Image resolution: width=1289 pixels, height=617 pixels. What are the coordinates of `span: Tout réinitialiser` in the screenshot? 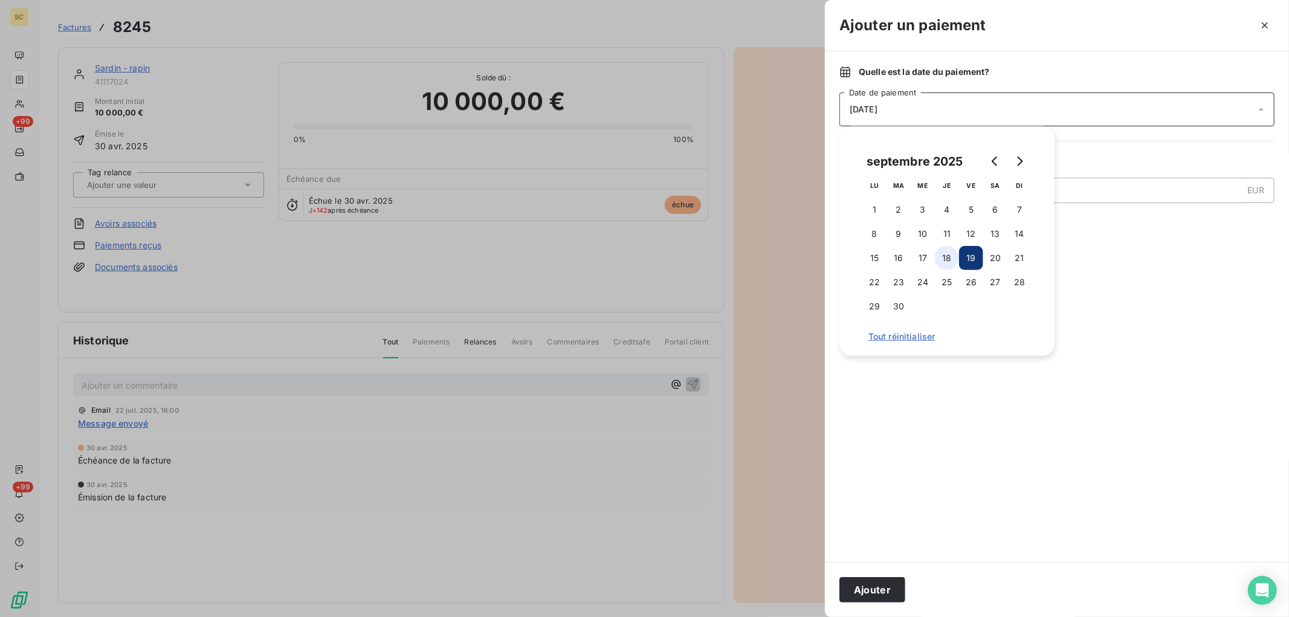 It's located at (947, 337).